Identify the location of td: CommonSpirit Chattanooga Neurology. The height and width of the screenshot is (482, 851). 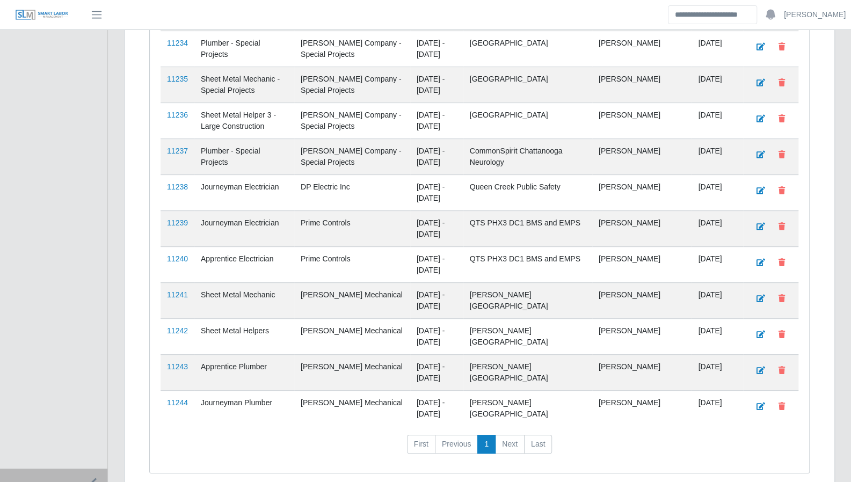
(528, 156).